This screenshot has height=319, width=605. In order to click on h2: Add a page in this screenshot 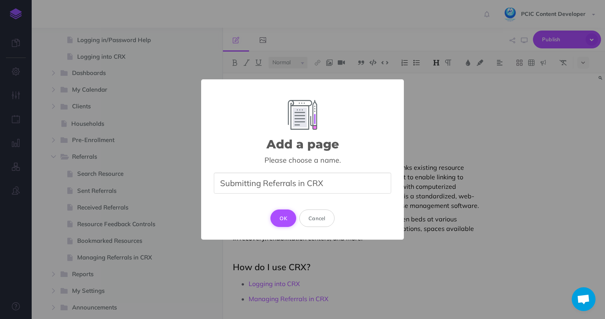, I will do `click(303, 144)`.